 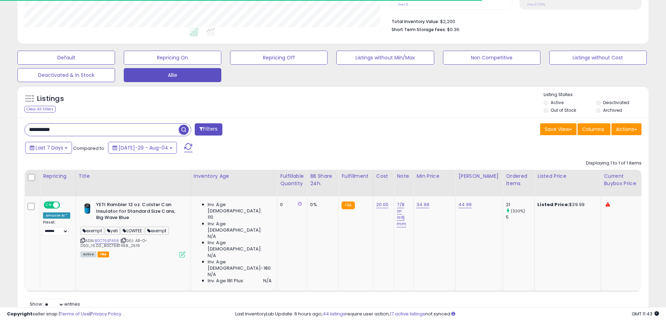 I want to click on div: ASIN:, so click(x=133, y=229).